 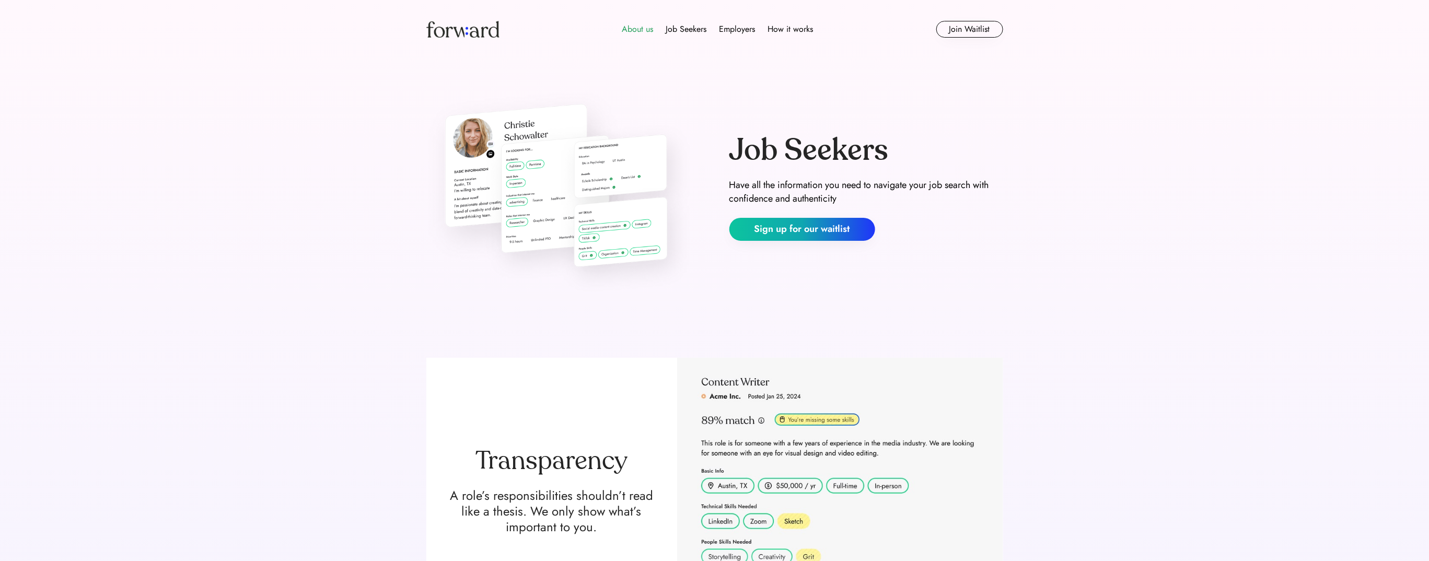 What do you see at coordinates (866, 192) in the screenshot?
I see `div: Have all the information you need to navigate your job search with confidence and authenticity` at bounding box center [866, 192].